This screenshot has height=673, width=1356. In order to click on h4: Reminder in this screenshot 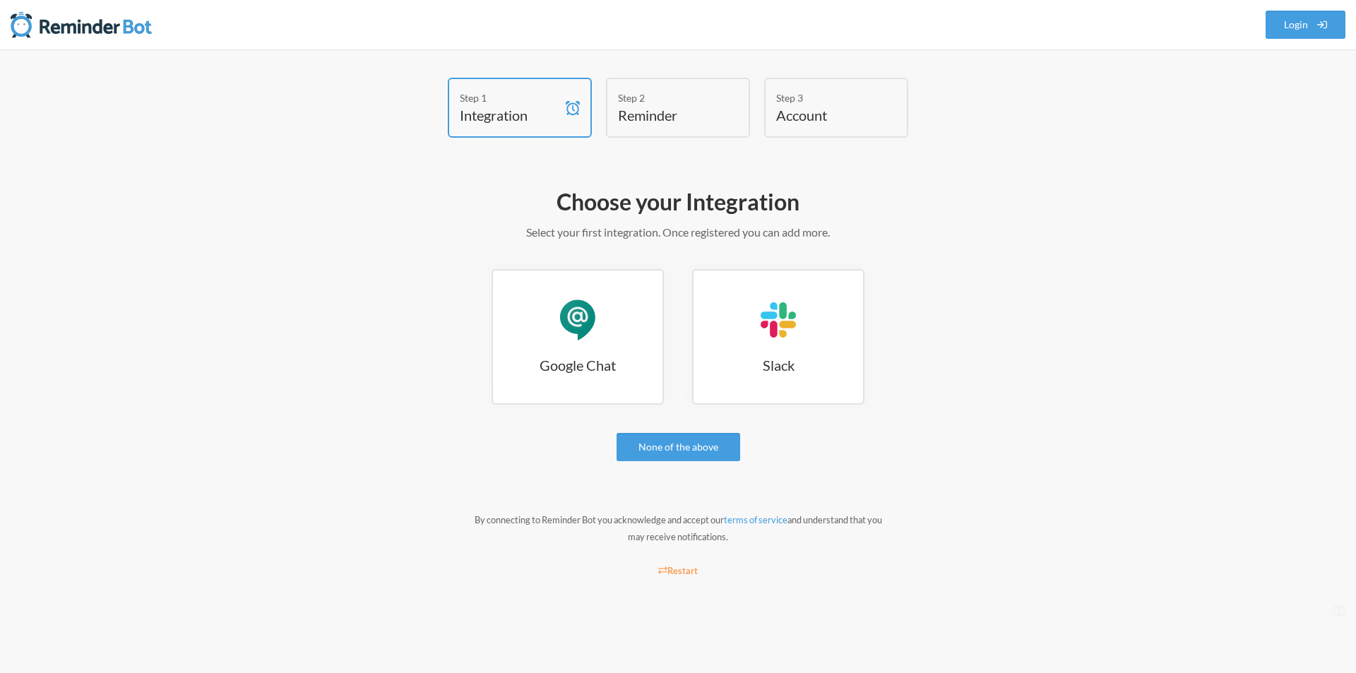, I will do `click(667, 115)`.